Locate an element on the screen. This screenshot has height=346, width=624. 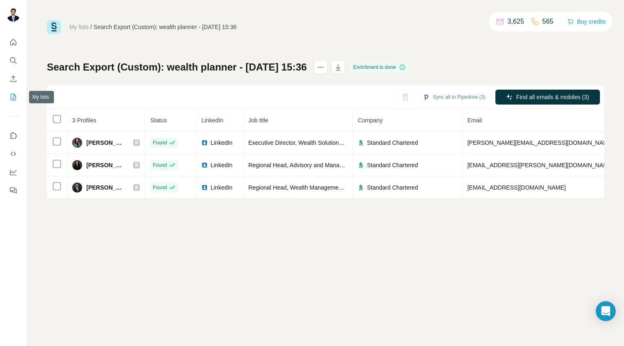
button: Buy credits is located at coordinates (586, 22).